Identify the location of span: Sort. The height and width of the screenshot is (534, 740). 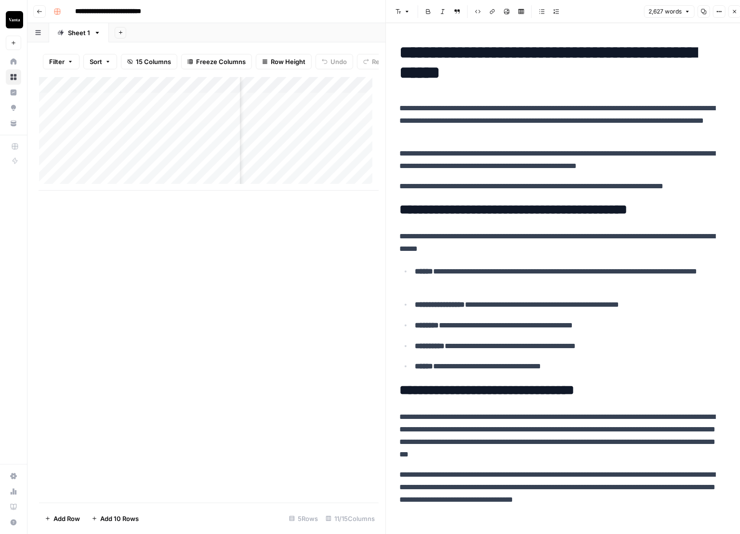
(96, 62).